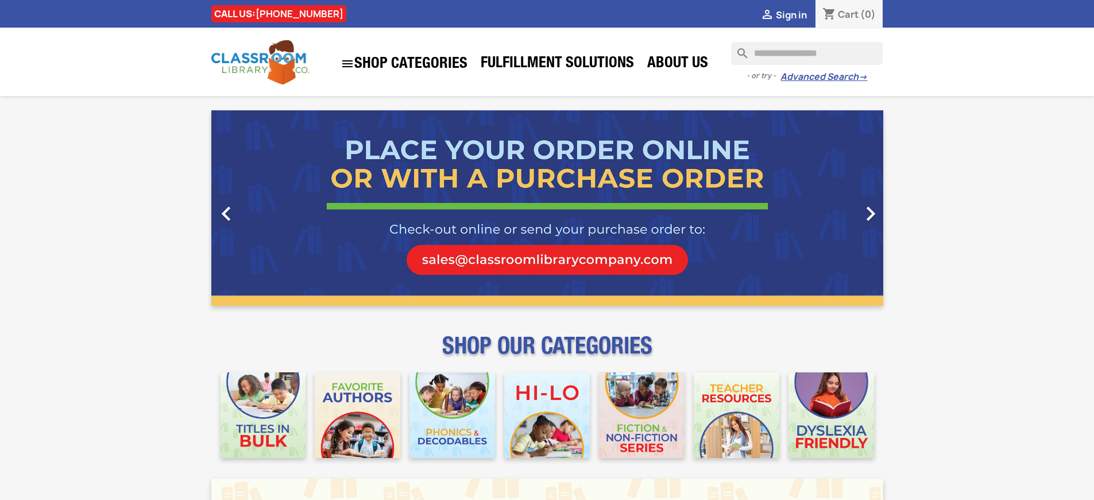 The height and width of the screenshot is (500, 1094). Describe the element at coordinates (262, 208) in the screenshot. I see `a: Previous` at that location.